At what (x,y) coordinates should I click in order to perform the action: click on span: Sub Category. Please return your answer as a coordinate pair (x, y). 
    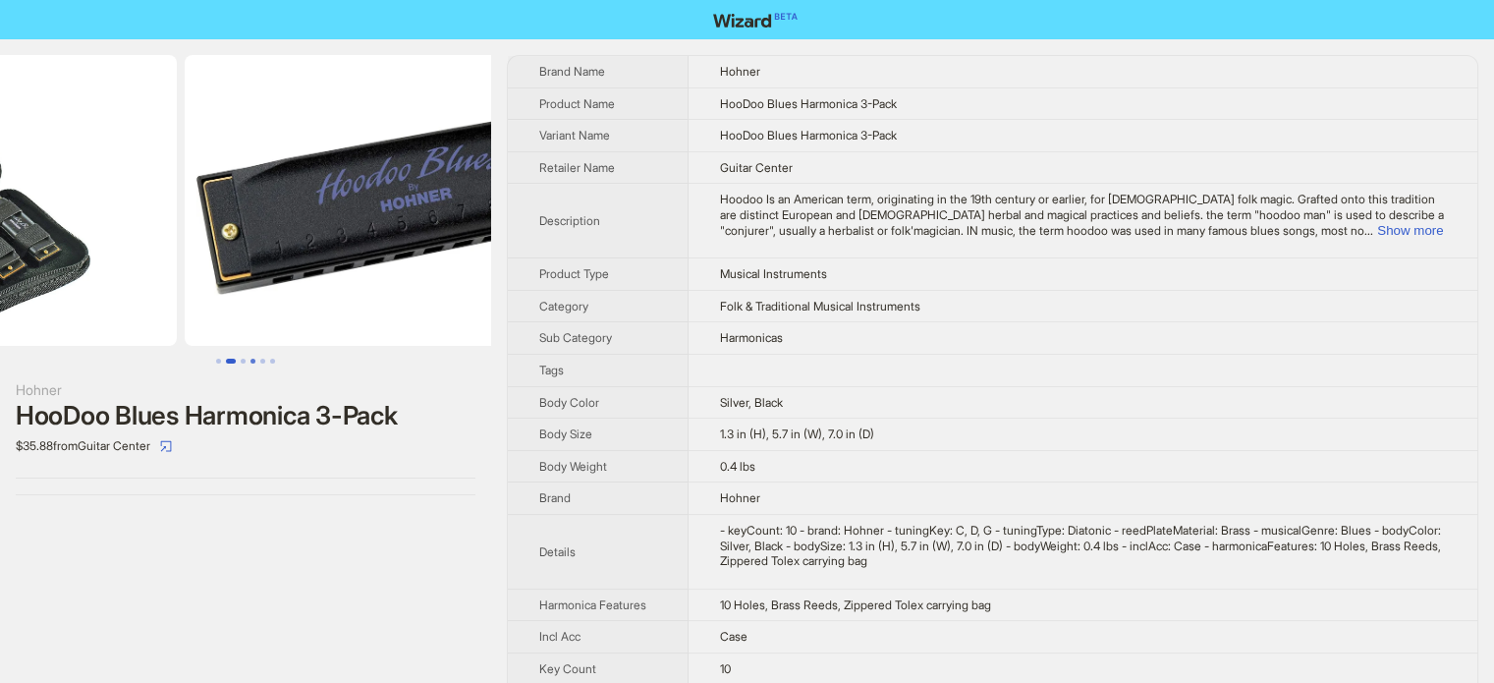
    Looking at the image, I should click on (576, 337).